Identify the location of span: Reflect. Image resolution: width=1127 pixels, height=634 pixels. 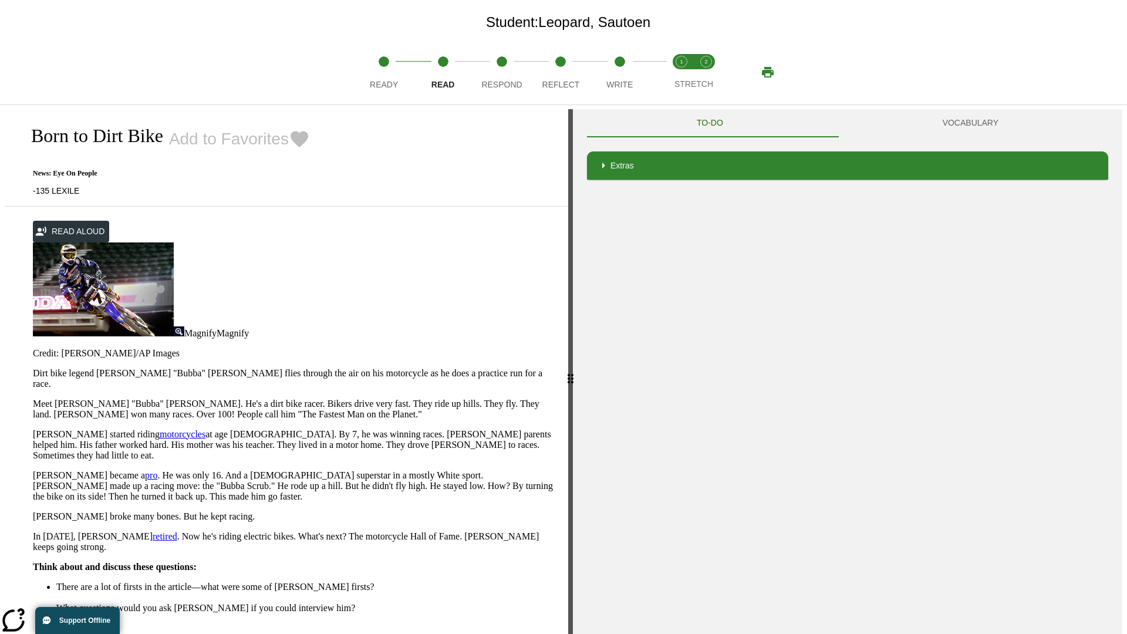
(561, 85).